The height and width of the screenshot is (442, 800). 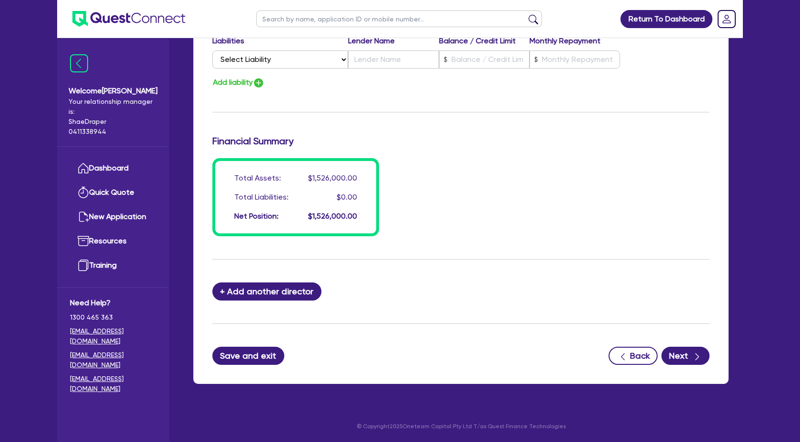 I want to click on a: Return To Dashboard, so click(x=666, y=19).